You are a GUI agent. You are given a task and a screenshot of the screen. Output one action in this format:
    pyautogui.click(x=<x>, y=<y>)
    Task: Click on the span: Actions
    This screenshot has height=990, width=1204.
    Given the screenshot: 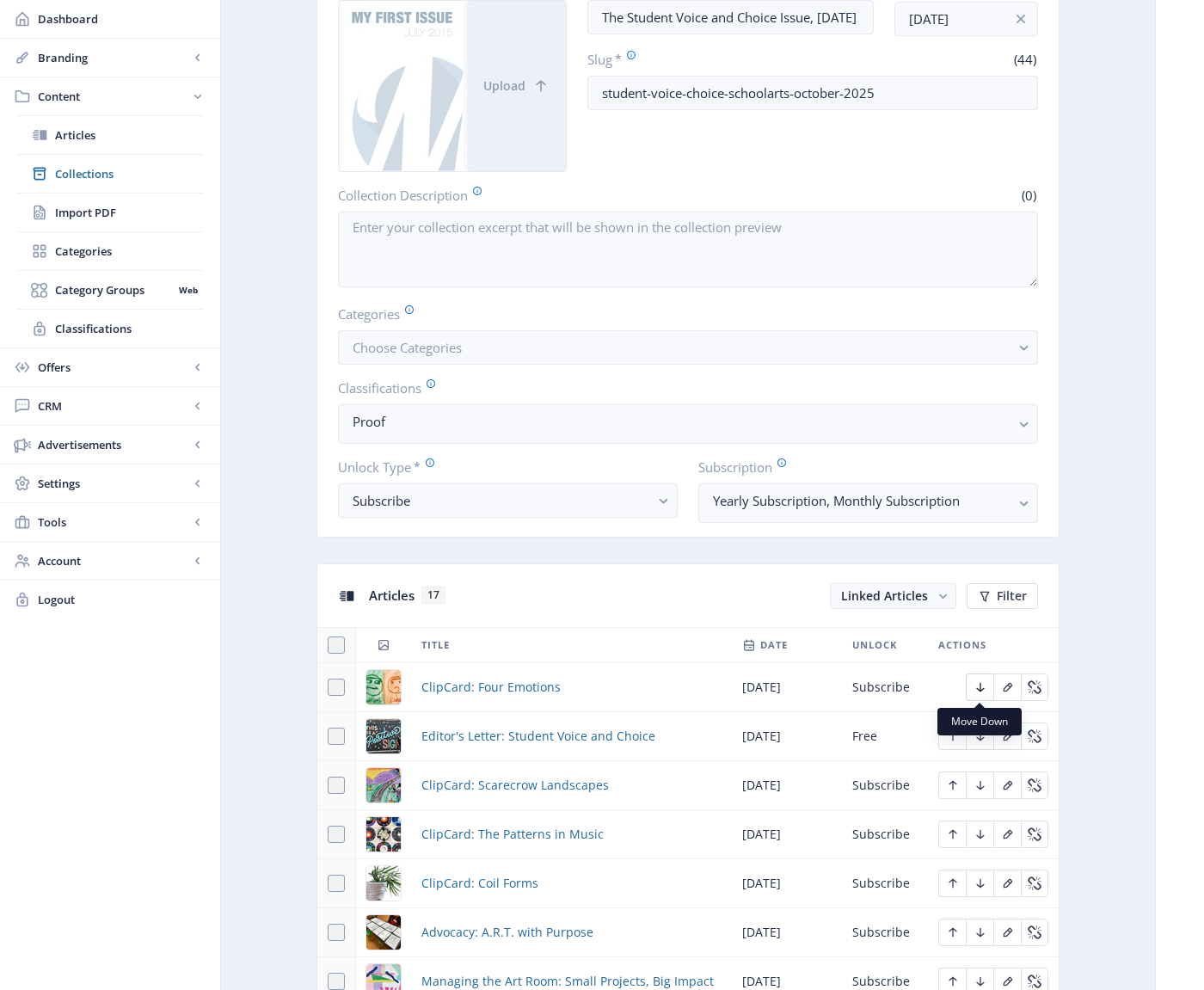 What is the action you would take?
    pyautogui.click(x=963, y=645)
    